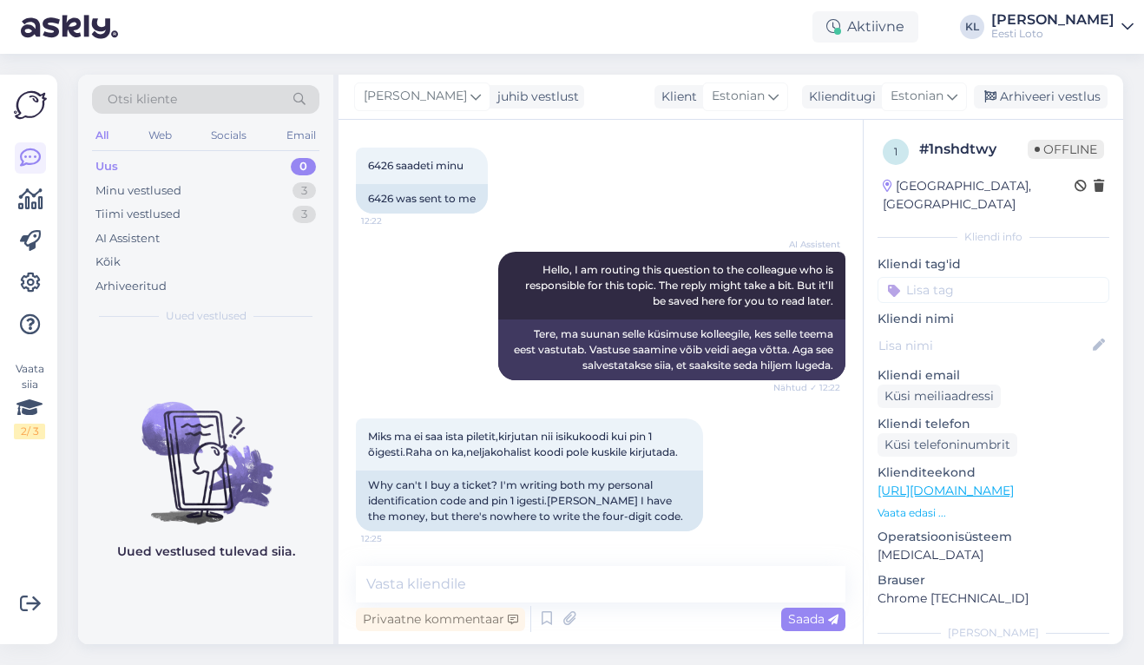  Describe the element at coordinates (206, 449) in the screenshot. I see `img: No chats` at that location.